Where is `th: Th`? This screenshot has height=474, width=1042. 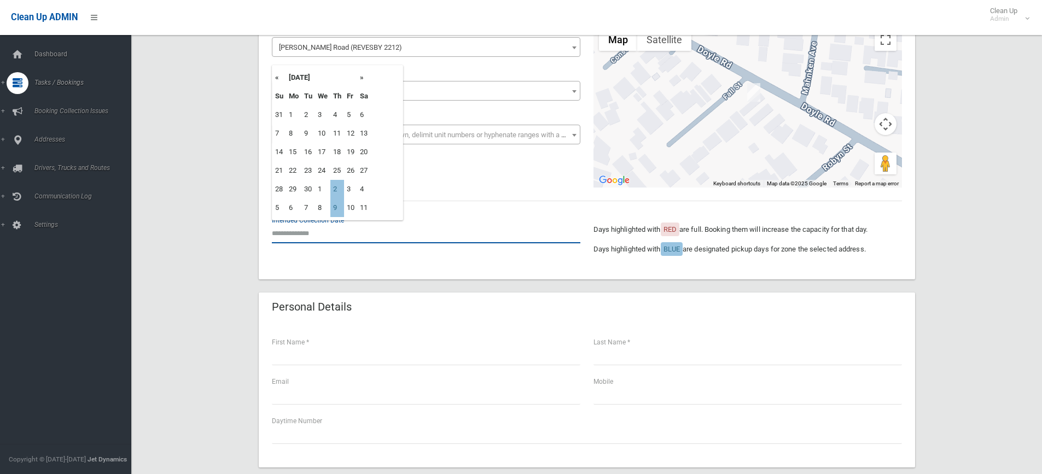
th: Th is located at coordinates (337, 96).